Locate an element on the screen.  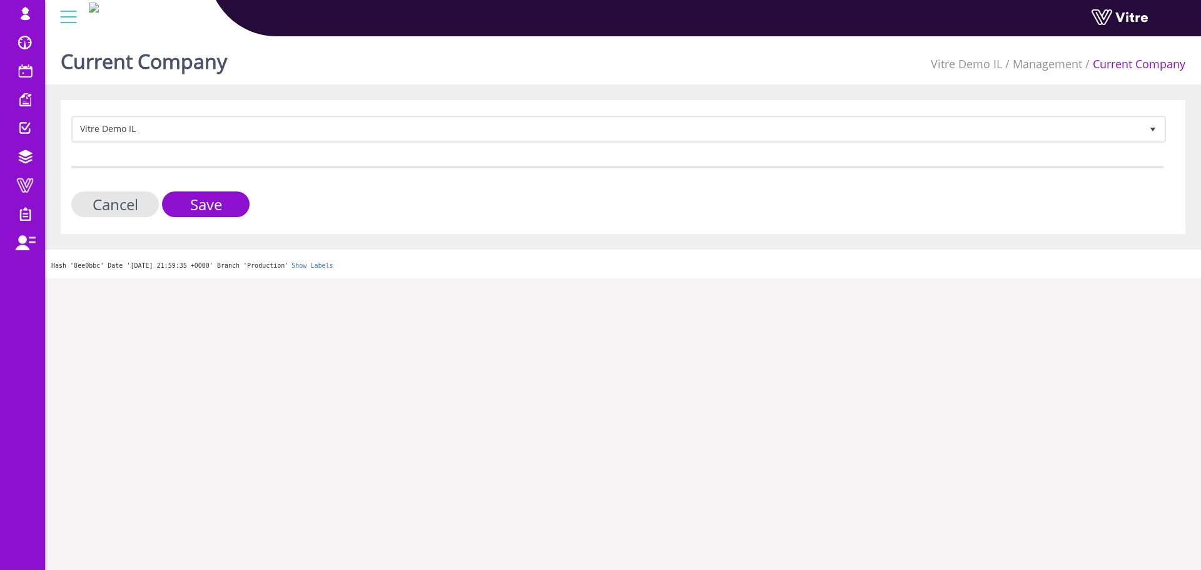
h1: Current Company is located at coordinates (144, 58).